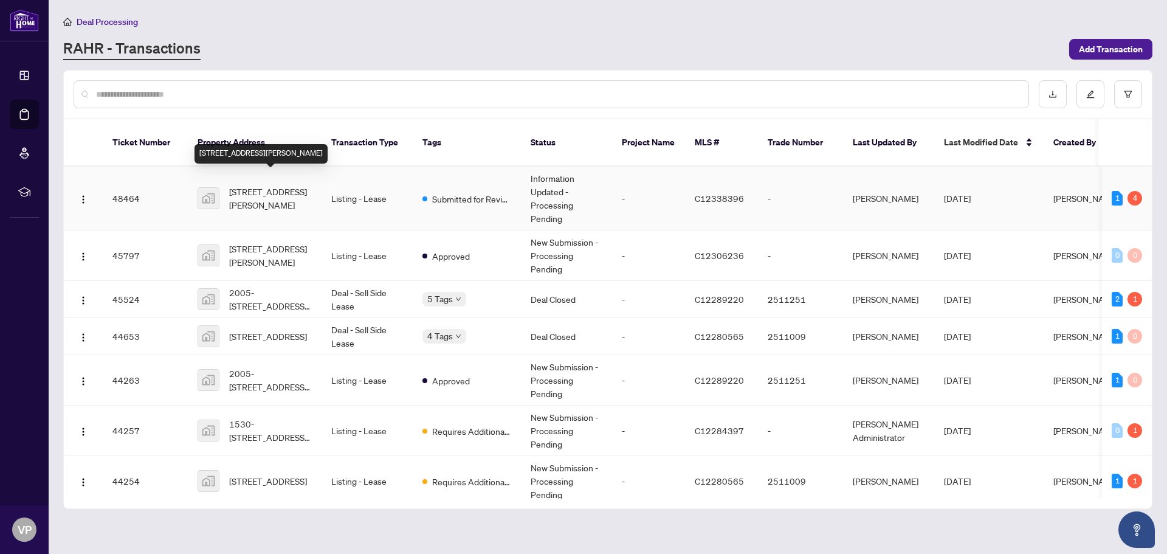 This screenshot has height=554, width=1167. What do you see at coordinates (800, 380) in the screenshot?
I see `td: 2511251` at bounding box center [800, 380].